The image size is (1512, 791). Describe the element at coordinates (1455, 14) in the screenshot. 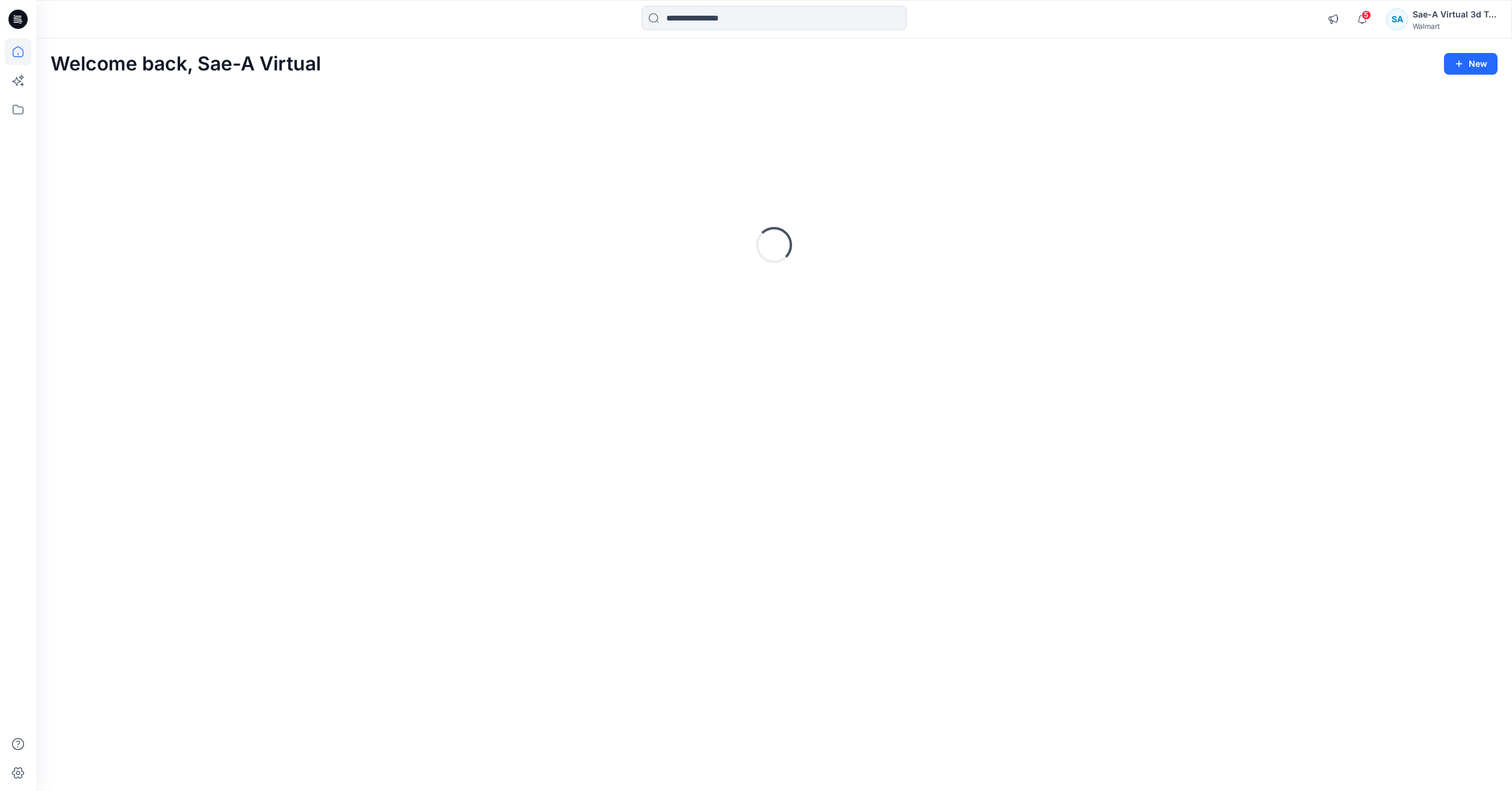

I see `div: Sae-A Virtual 3d Team` at that location.